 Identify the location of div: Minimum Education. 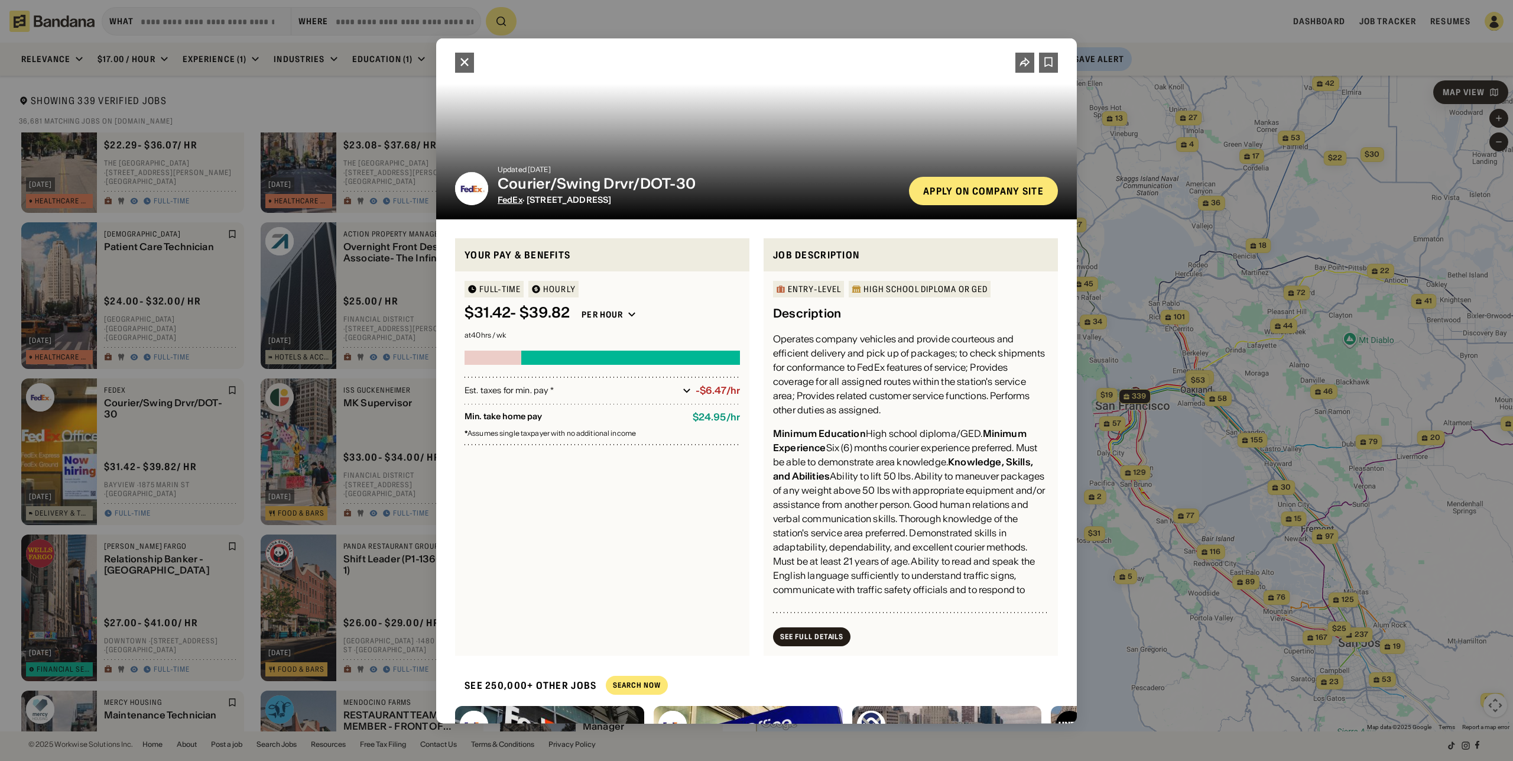
(819, 433).